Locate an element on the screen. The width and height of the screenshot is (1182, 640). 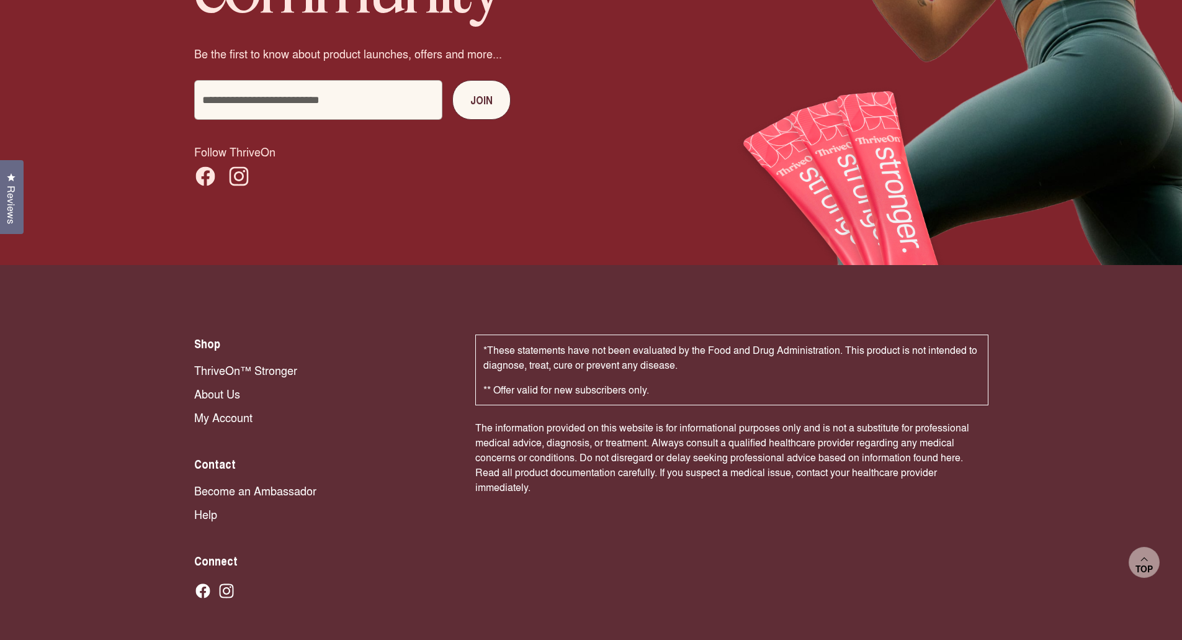
a: About Us is located at coordinates (322, 393).